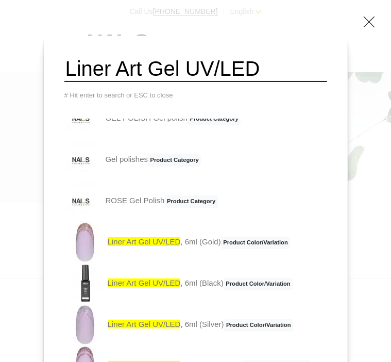 Image resolution: width=391 pixels, height=362 pixels. Describe the element at coordinates (196, 69) in the screenshot. I see `input: Search Products...` at that location.